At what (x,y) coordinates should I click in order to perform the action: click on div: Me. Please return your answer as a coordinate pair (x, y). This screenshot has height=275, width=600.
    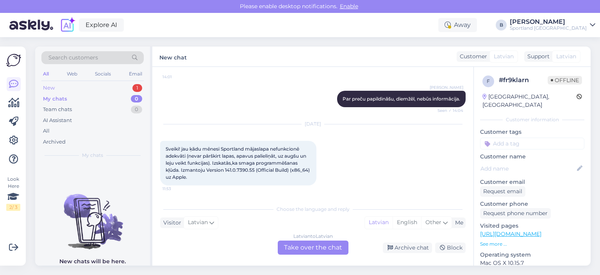
    Looking at the image, I should click on (458, 222).